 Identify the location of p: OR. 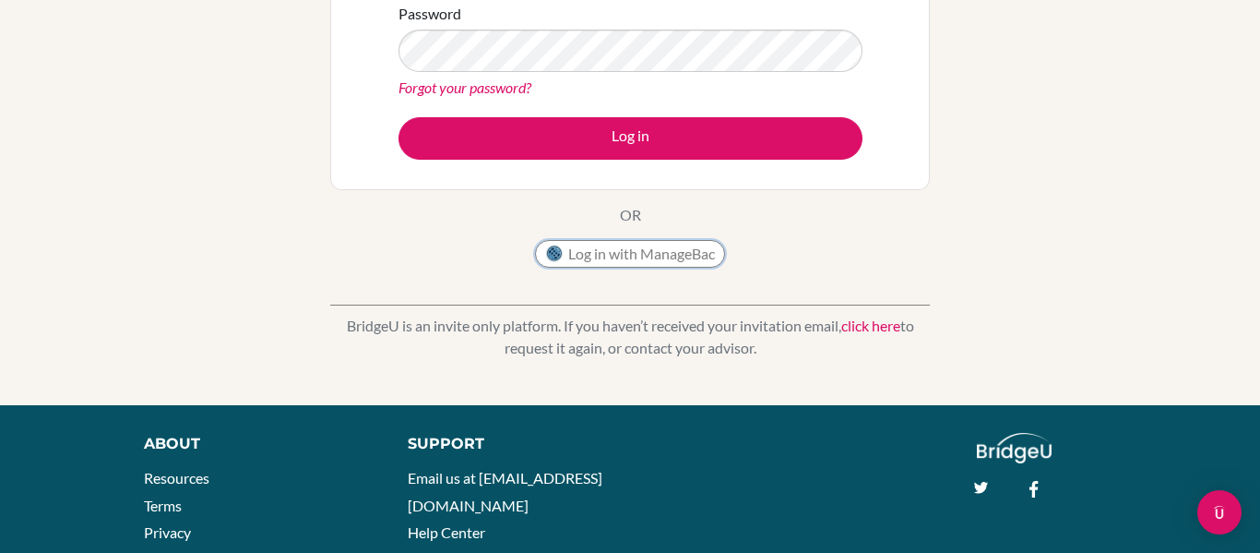
(630, 215).